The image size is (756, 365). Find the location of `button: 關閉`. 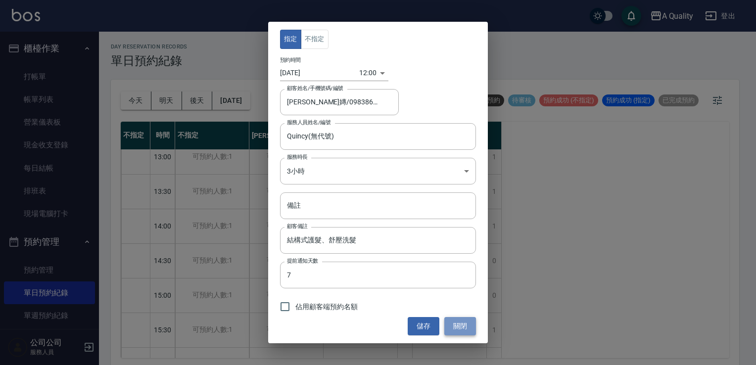

button: 關閉 is located at coordinates (460, 326).